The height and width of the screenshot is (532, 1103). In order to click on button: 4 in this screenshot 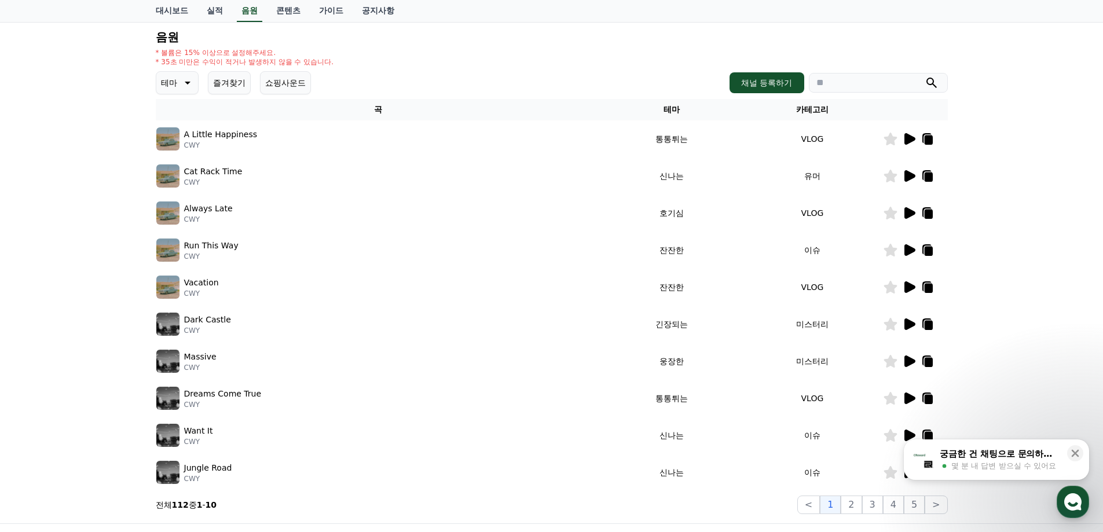, I will do `click(894, 505)`.